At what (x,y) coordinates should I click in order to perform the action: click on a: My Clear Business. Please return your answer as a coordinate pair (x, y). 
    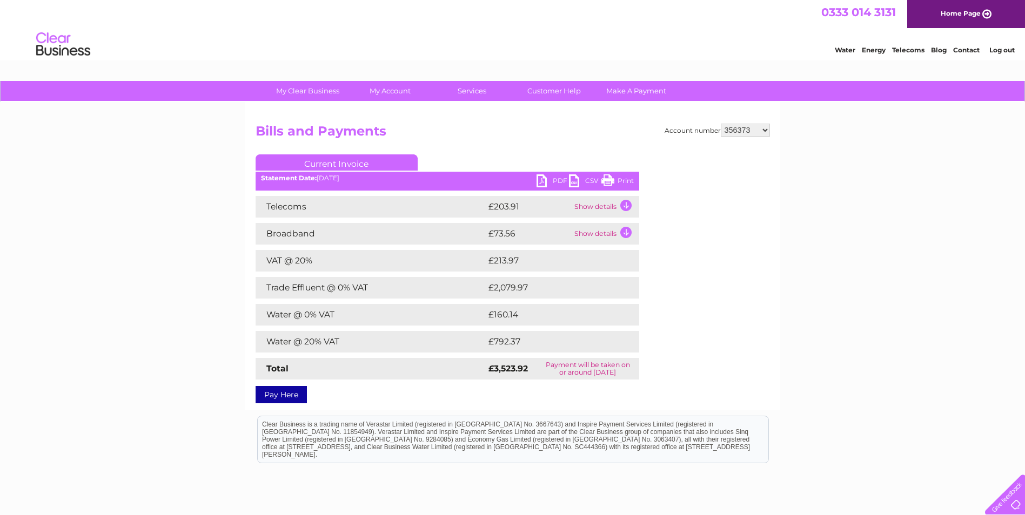
    Looking at the image, I should click on (307, 91).